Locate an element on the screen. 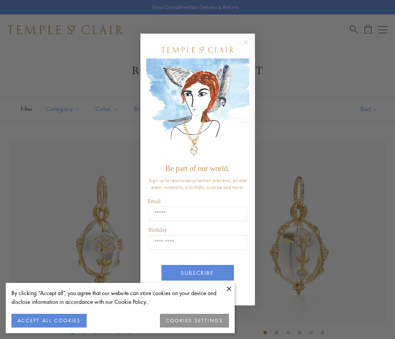 This screenshot has height=339, width=395. button: ACCEPT ALL COOKIES is located at coordinates (49, 320).